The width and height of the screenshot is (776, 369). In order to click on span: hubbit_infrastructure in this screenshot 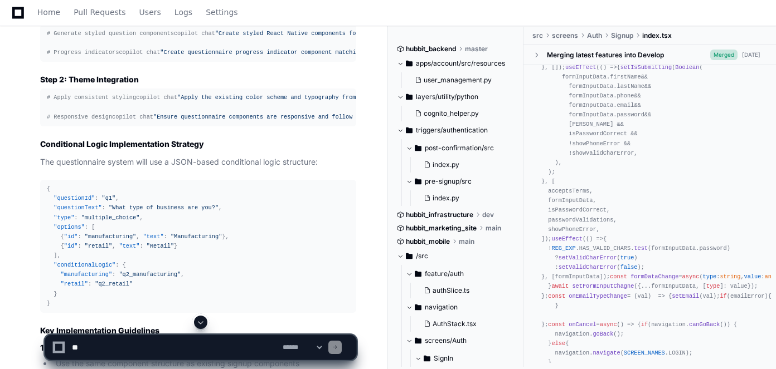, I will do `click(439, 215)`.